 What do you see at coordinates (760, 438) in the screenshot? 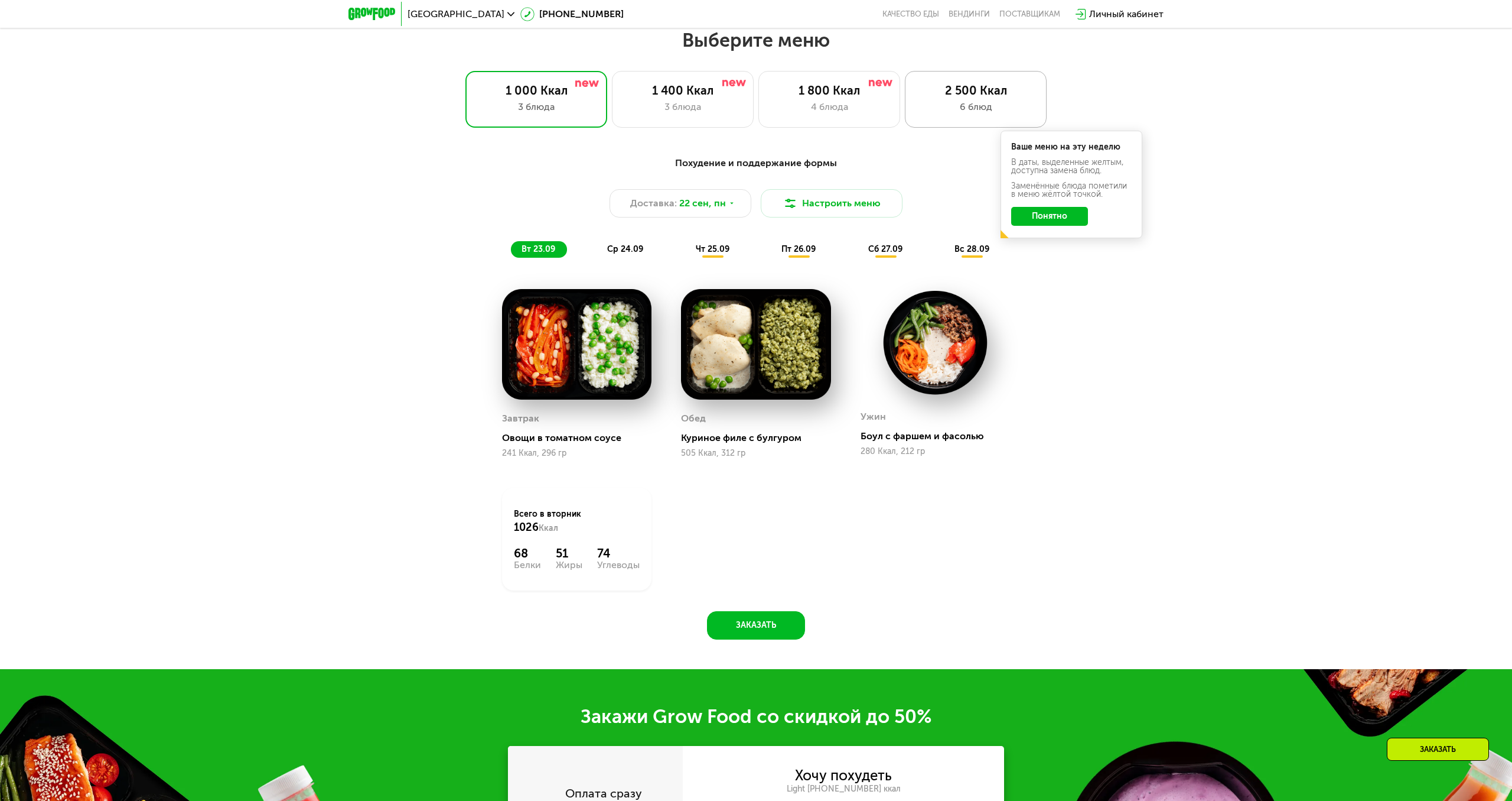
I see `div: Куриное филе с булгуром` at bounding box center [760, 438].